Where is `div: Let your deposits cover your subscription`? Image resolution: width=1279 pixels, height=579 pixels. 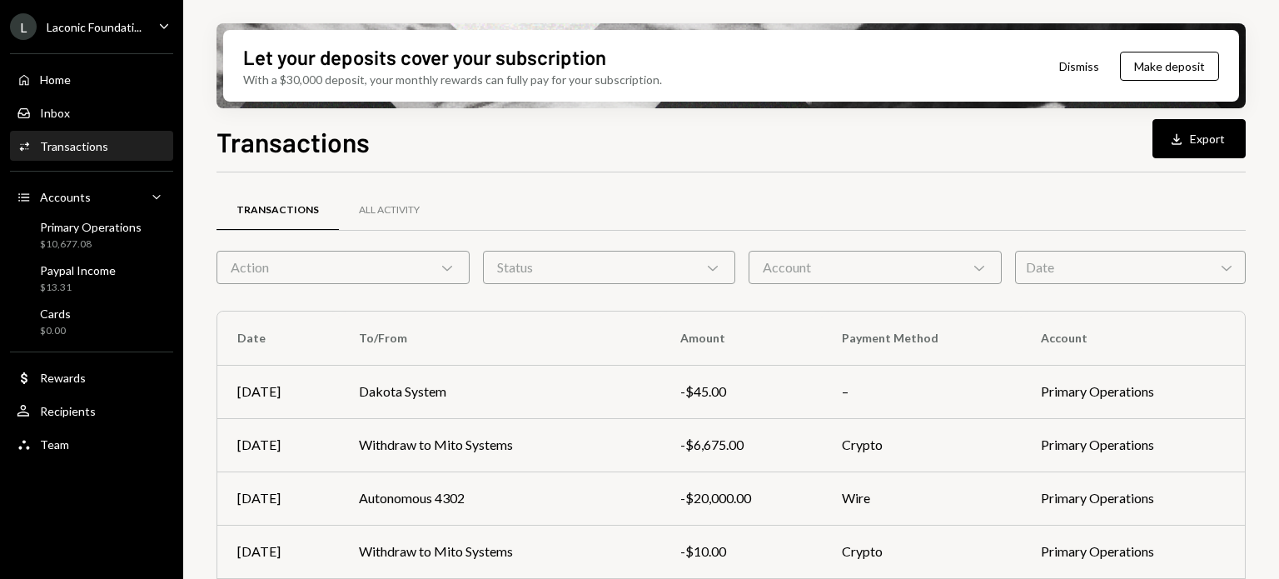 div: Let your deposits cover your subscription is located at coordinates (425, 57).